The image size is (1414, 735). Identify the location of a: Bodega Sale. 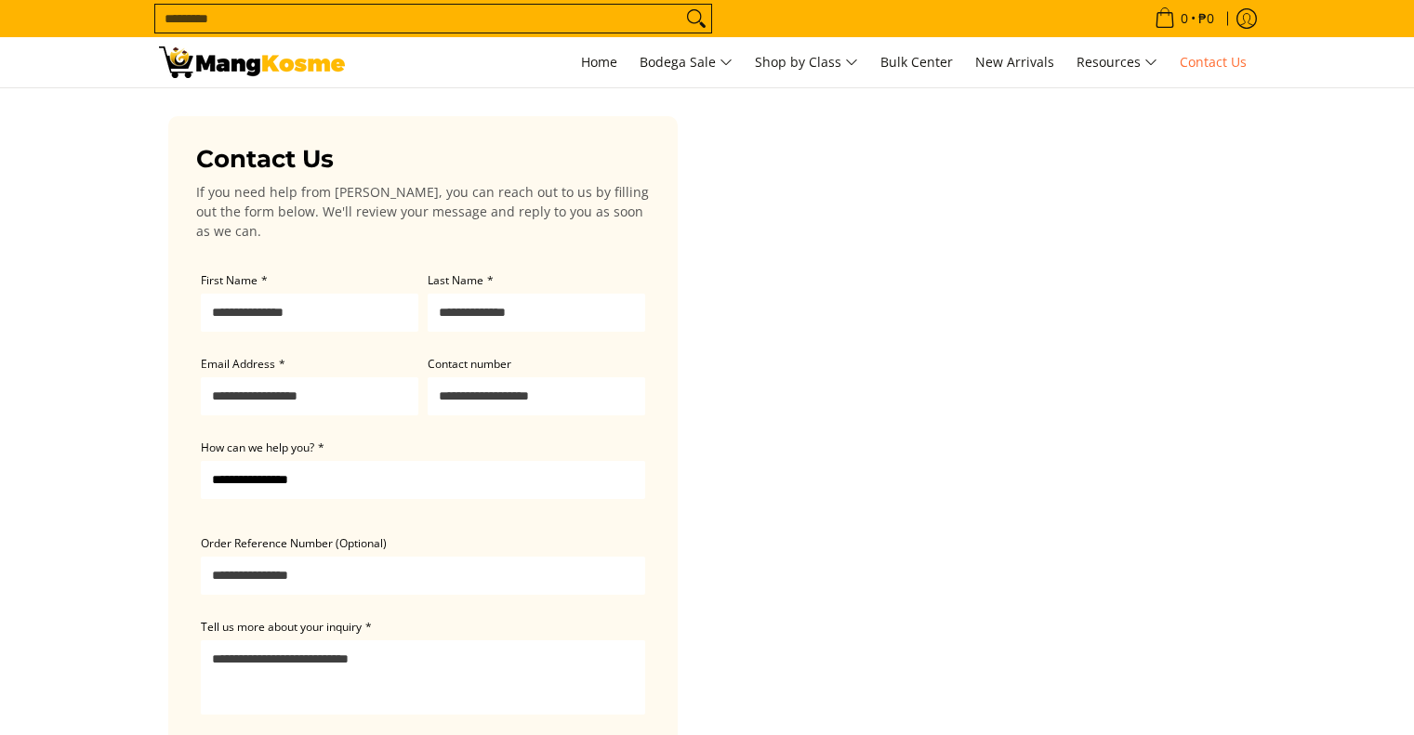
(686, 62).